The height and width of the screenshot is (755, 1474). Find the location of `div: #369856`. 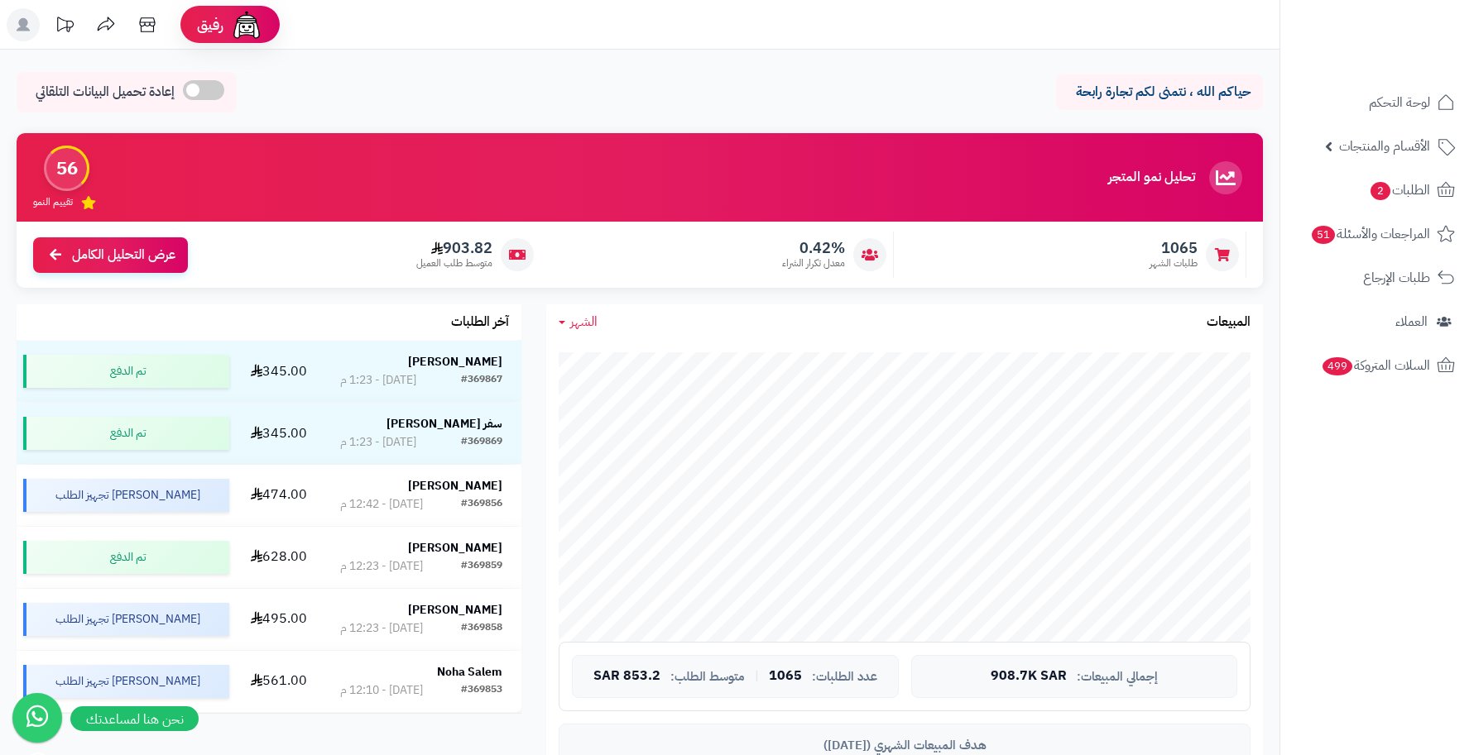

div: #369856 is located at coordinates (482, 505).